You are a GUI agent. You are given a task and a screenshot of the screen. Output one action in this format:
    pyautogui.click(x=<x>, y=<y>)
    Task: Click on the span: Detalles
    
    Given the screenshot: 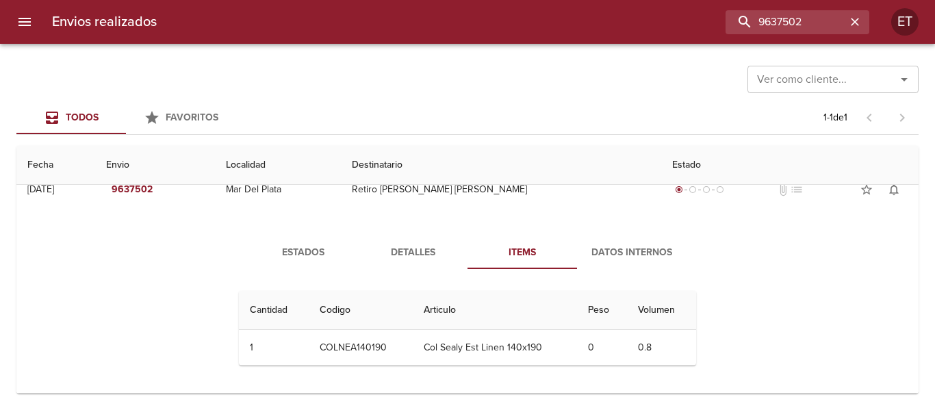 What is the action you would take?
    pyautogui.click(x=413, y=253)
    